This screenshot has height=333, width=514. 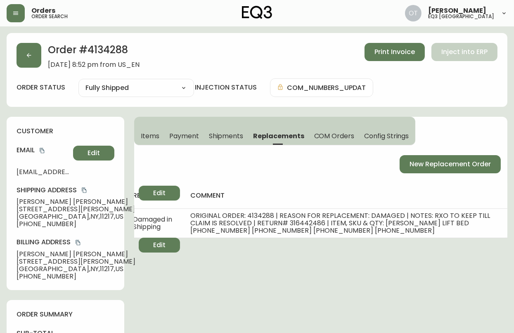 I want to click on img: 5d4d18d254ded55077432b49c4cb2919, so click(x=413, y=13).